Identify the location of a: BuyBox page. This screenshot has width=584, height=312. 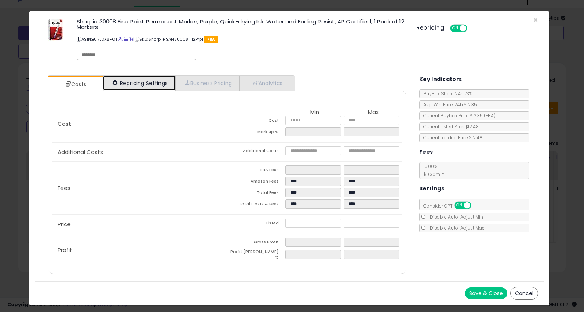
(120, 39).